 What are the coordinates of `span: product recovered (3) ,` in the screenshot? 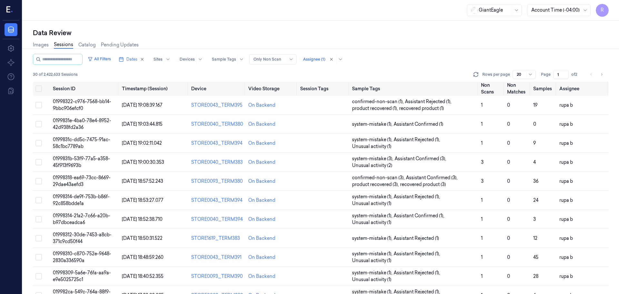 It's located at (376, 184).